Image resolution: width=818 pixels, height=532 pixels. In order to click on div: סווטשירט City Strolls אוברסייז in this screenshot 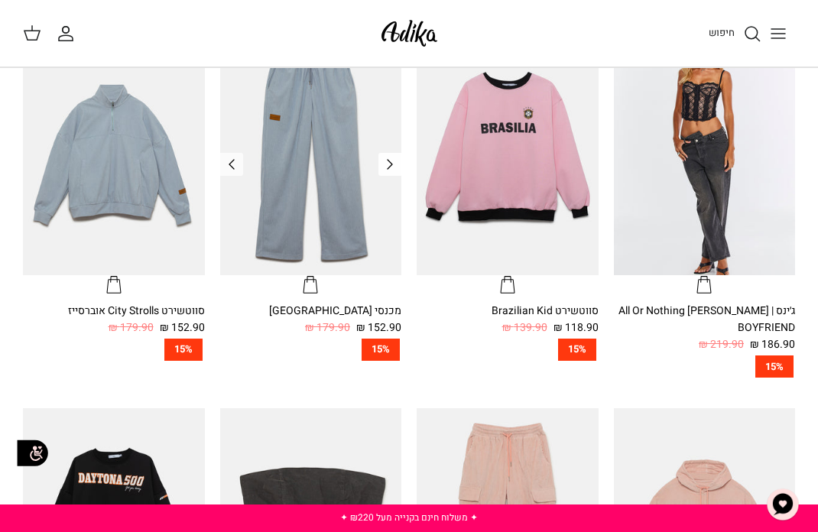, I will do `click(114, 311)`.